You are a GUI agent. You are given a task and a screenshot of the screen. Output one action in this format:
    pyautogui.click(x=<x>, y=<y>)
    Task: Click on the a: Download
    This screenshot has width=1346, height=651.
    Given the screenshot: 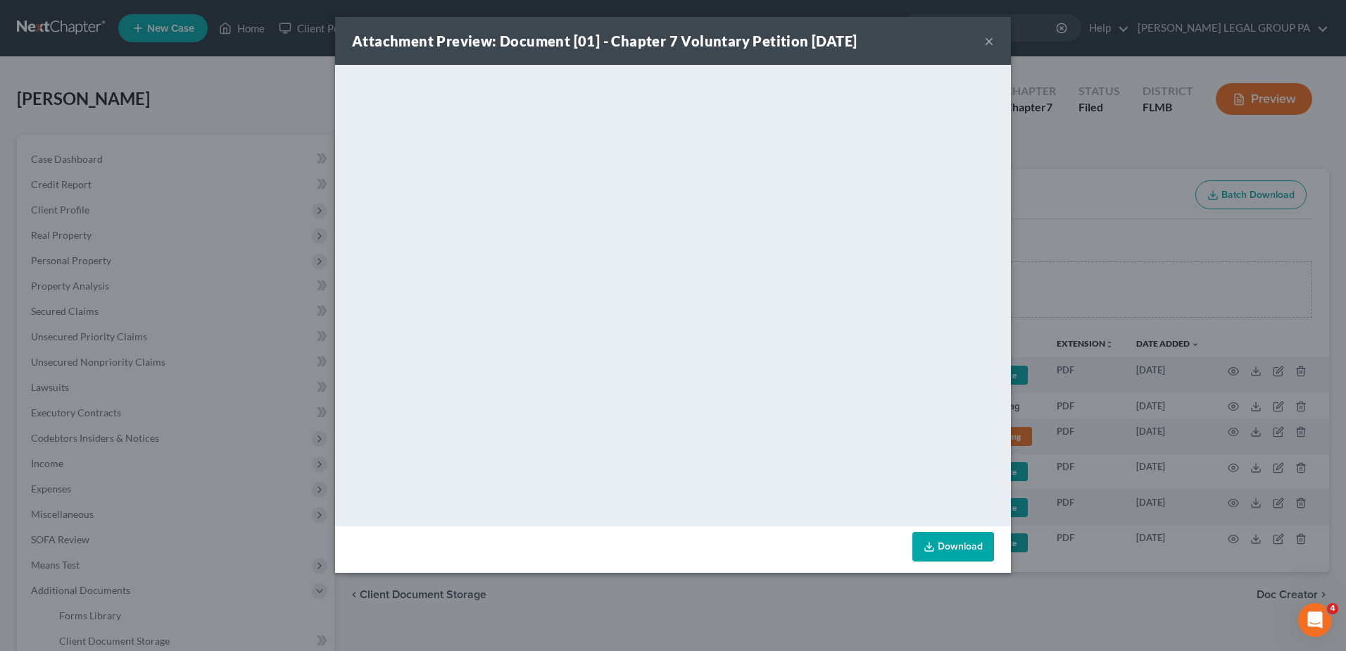 What is the action you would take?
    pyautogui.click(x=953, y=546)
    